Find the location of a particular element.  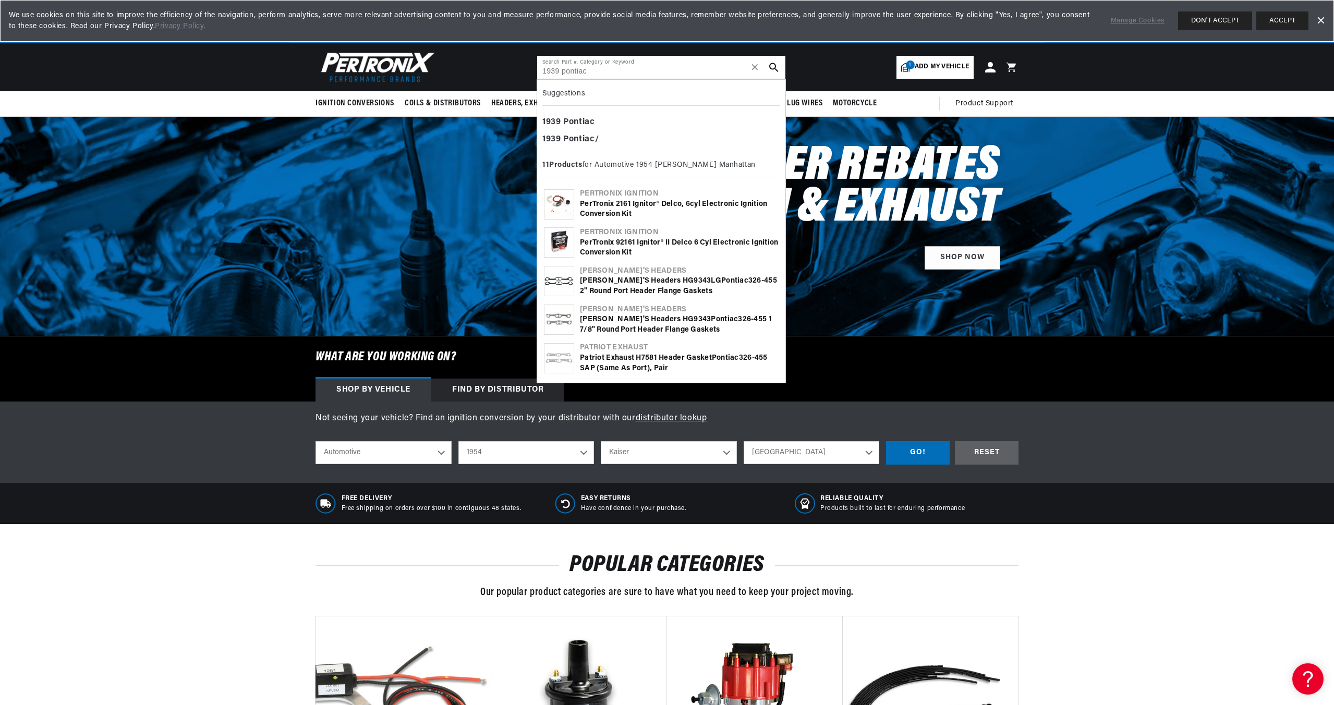

summary: Ignition Conversions is located at coordinates (357, 103).